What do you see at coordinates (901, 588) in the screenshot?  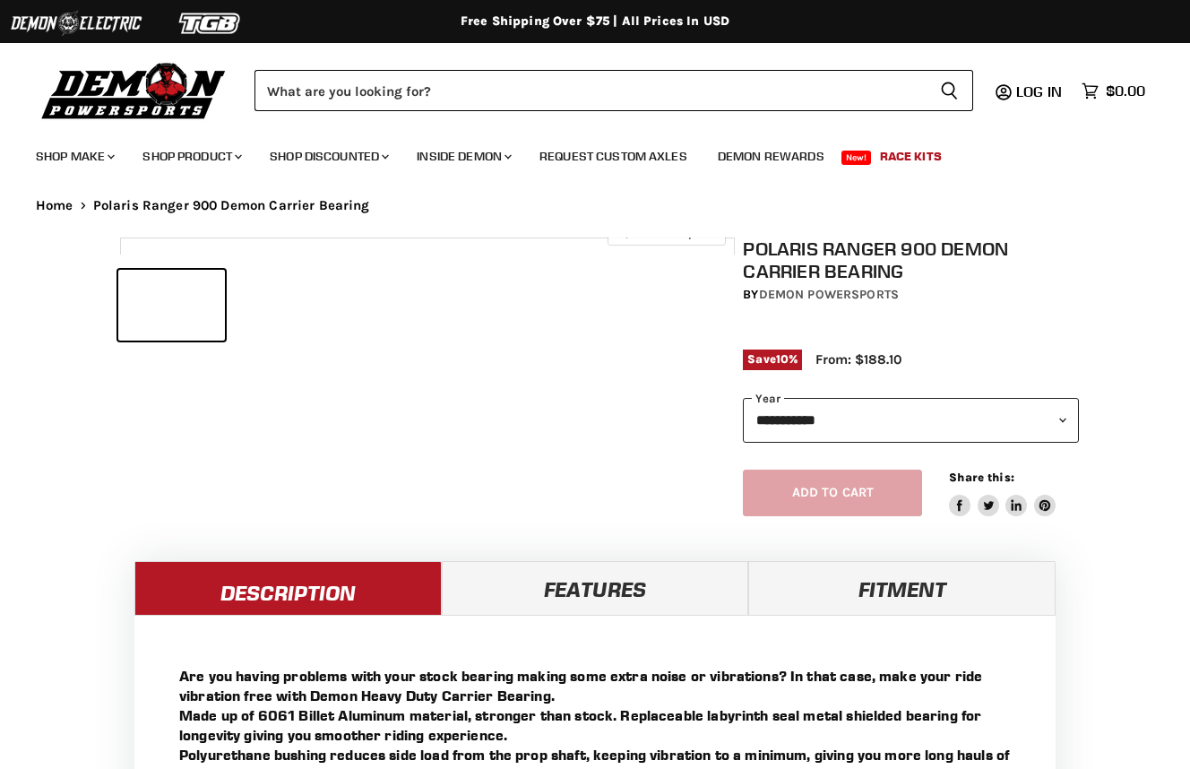 I see `a: Fitment` at bounding box center [901, 588].